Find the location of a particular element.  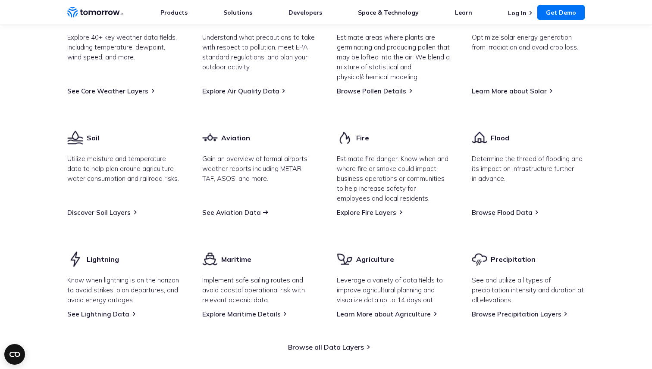

a: Space & Technology is located at coordinates (388, 12).